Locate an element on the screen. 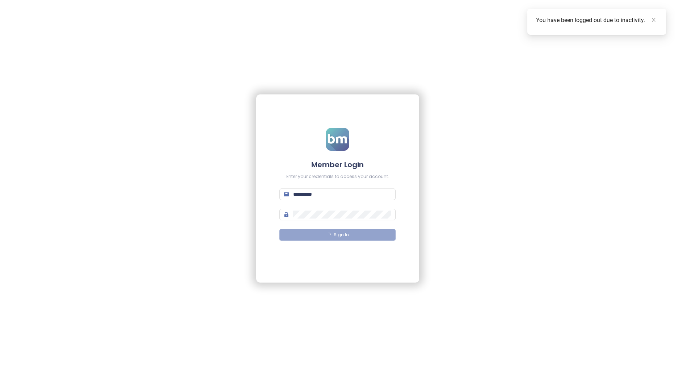 The height and width of the screenshot is (377, 675). span: Sign In is located at coordinates (341, 235).